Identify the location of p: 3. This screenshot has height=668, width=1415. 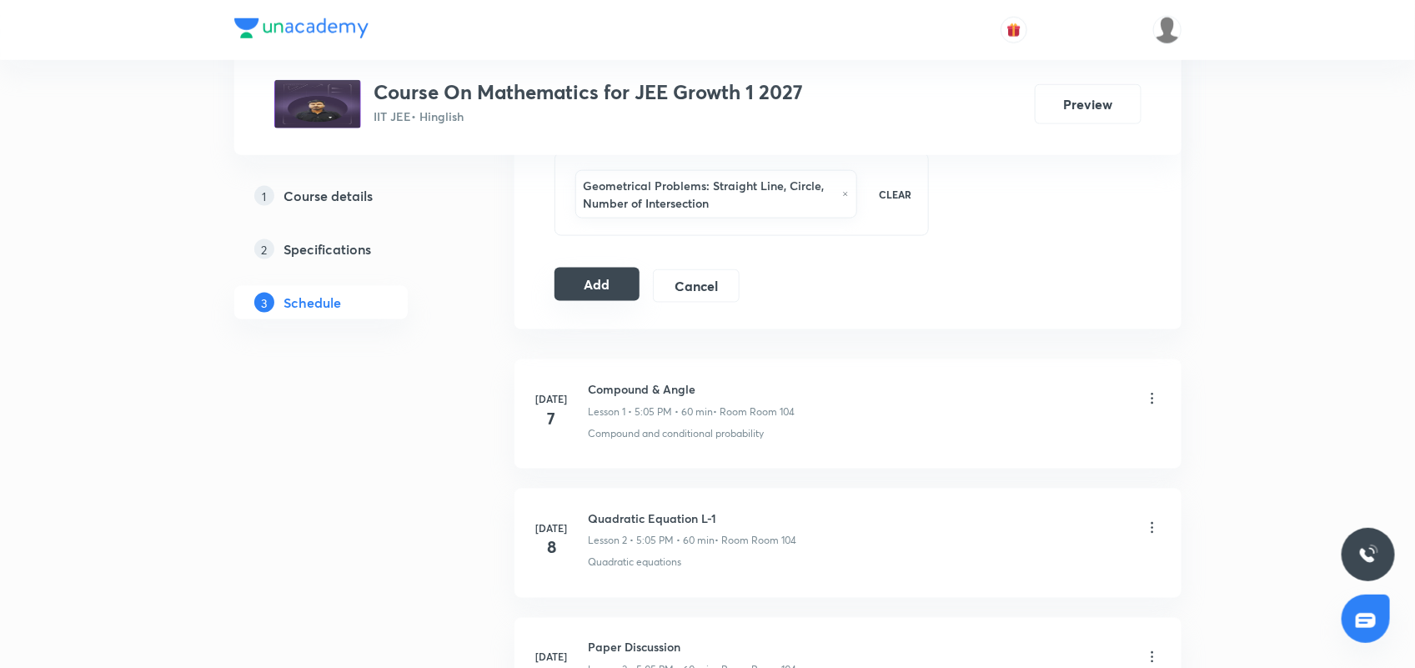
(264, 303).